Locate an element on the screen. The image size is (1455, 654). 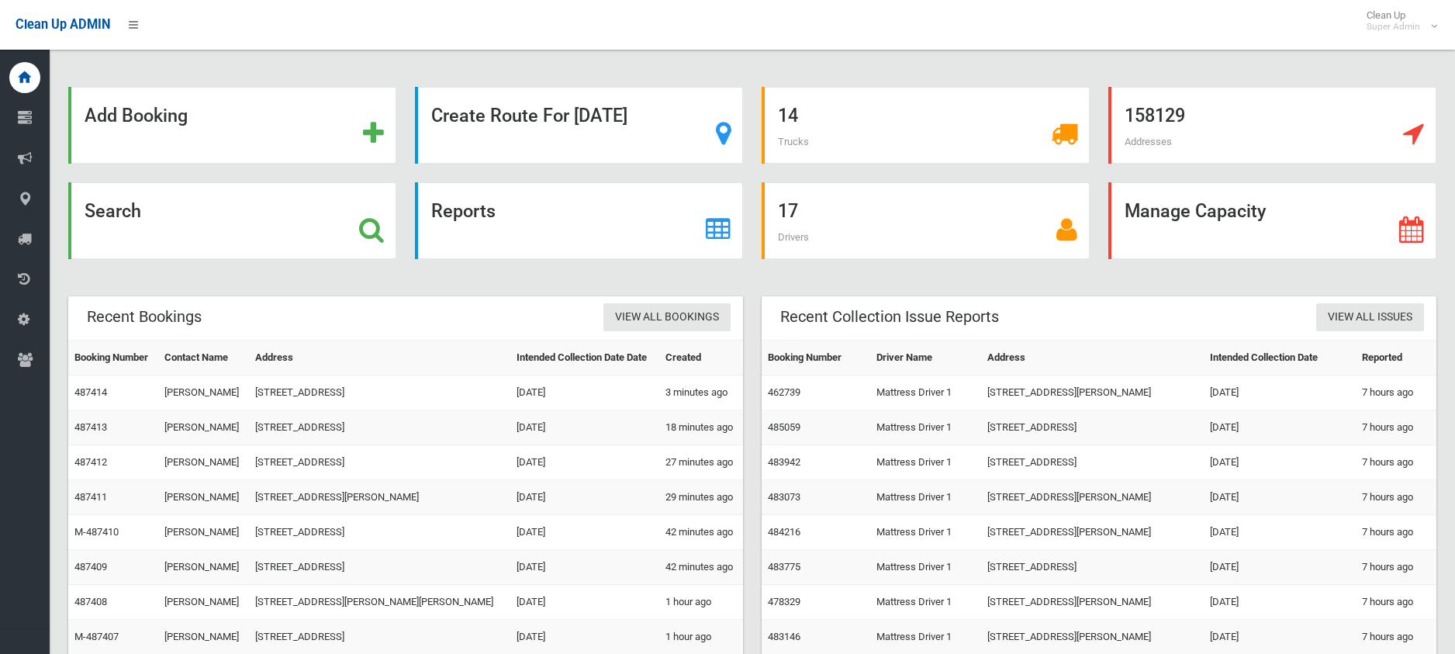
a: 487412 is located at coordinates (91, 462).